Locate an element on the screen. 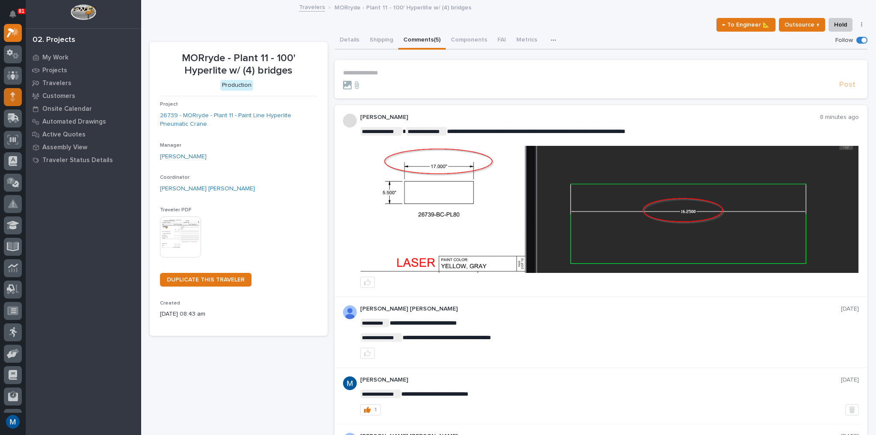 This screenshot has height=435, width=876. img: Workspace Logo is located at coordinates (83, 12).